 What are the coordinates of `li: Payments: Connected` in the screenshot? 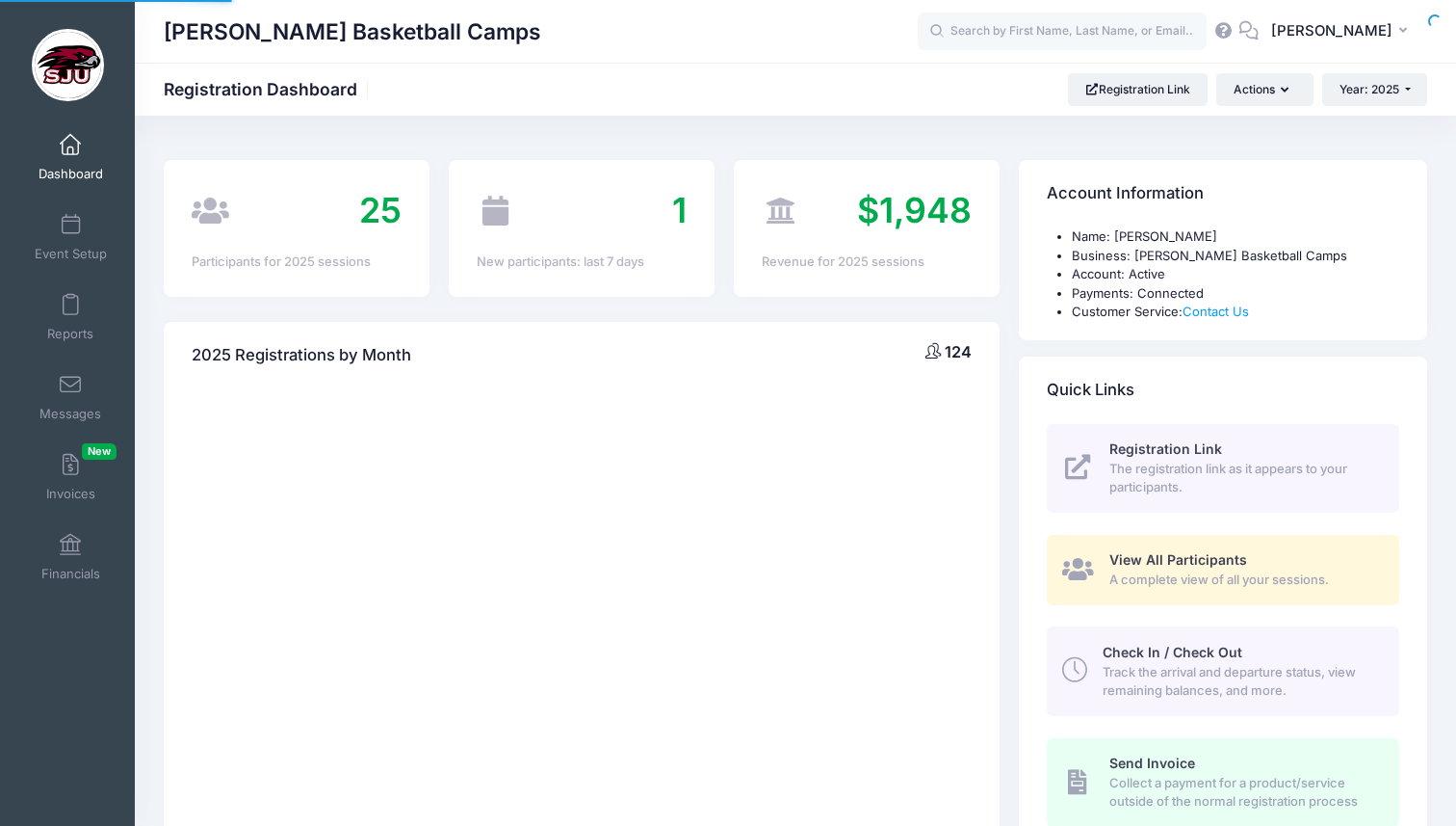 It's located at (1236, 294).